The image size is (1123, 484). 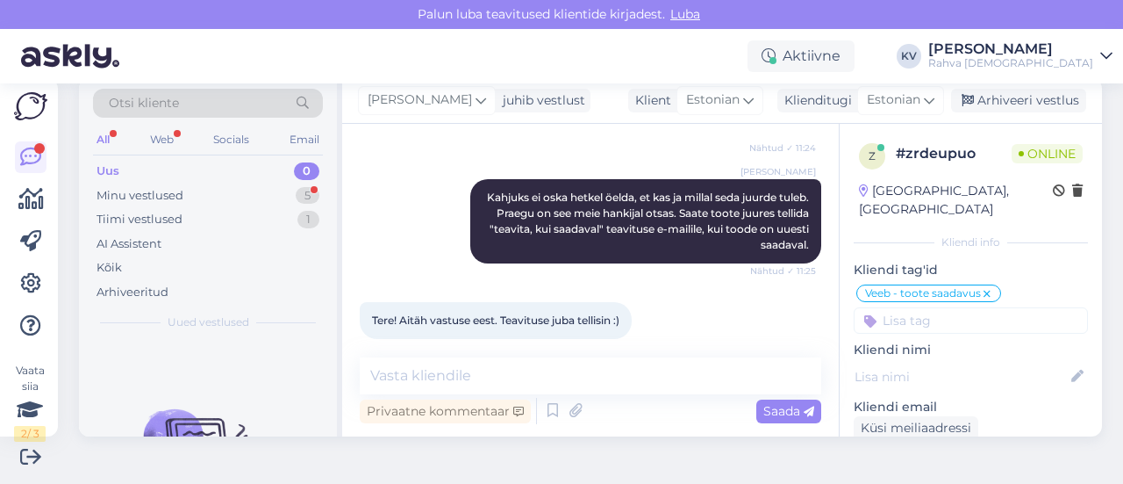 I want to click on div: 2 / 3, so click(x=30, y=434).